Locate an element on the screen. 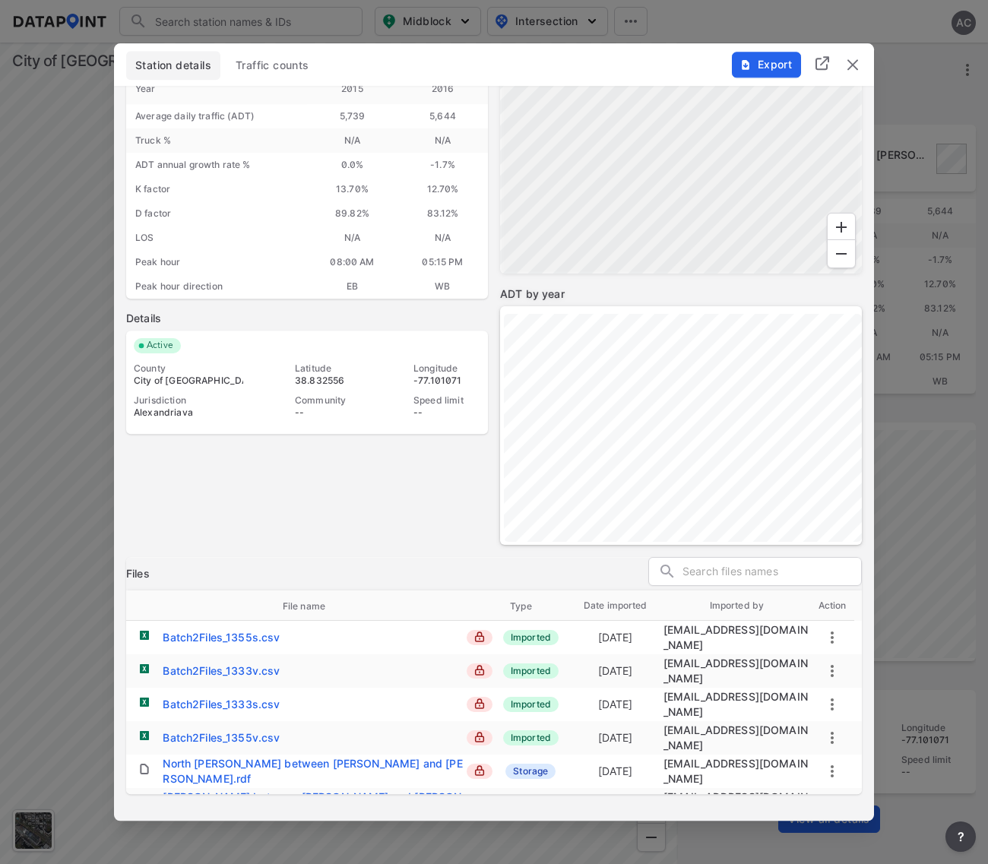 The height and width of the screenshot is (864, 988). div: LOS is located at coordinates (217, 238).